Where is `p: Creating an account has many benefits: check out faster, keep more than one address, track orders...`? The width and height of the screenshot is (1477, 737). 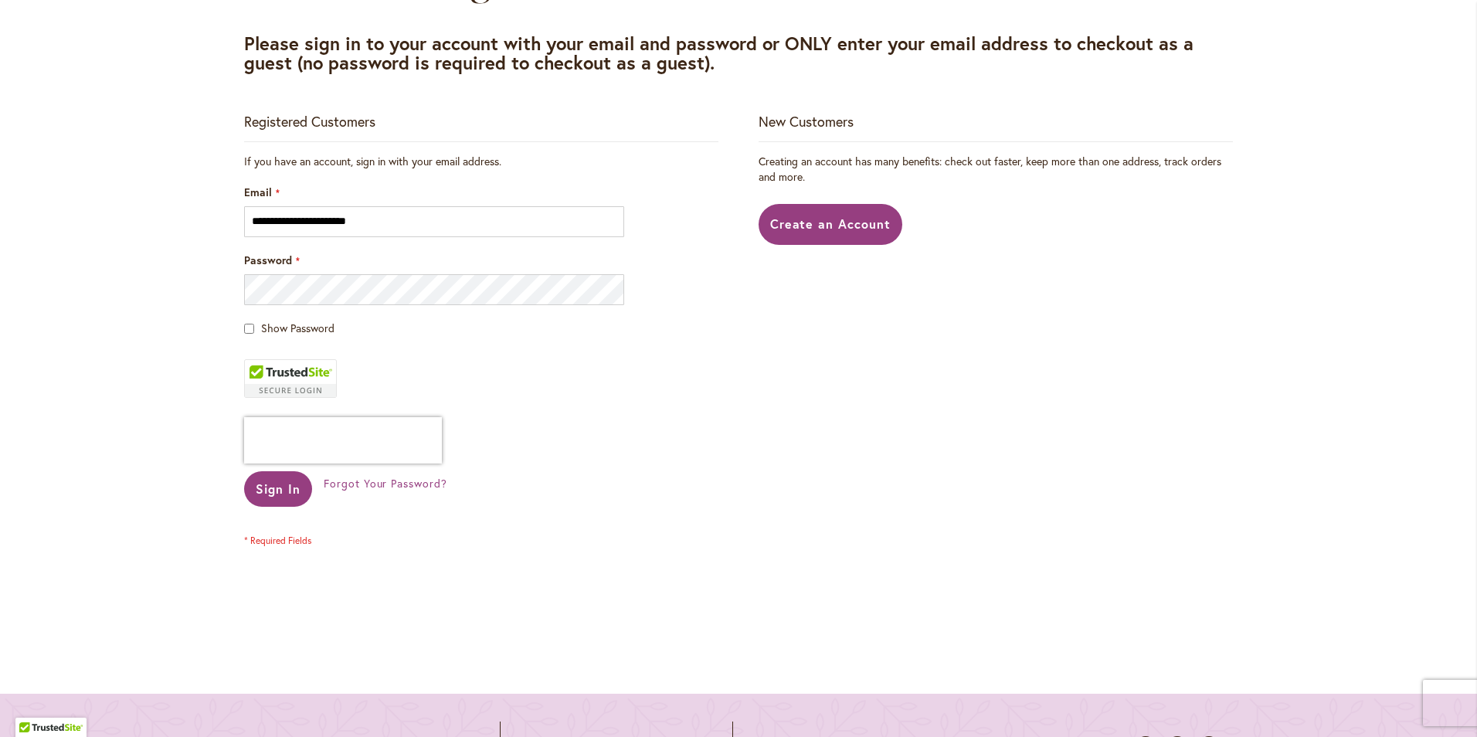 p: Creating an account has many benefits: check out faster, keep more than one address, track orders... is located at coordinates (996, 169).